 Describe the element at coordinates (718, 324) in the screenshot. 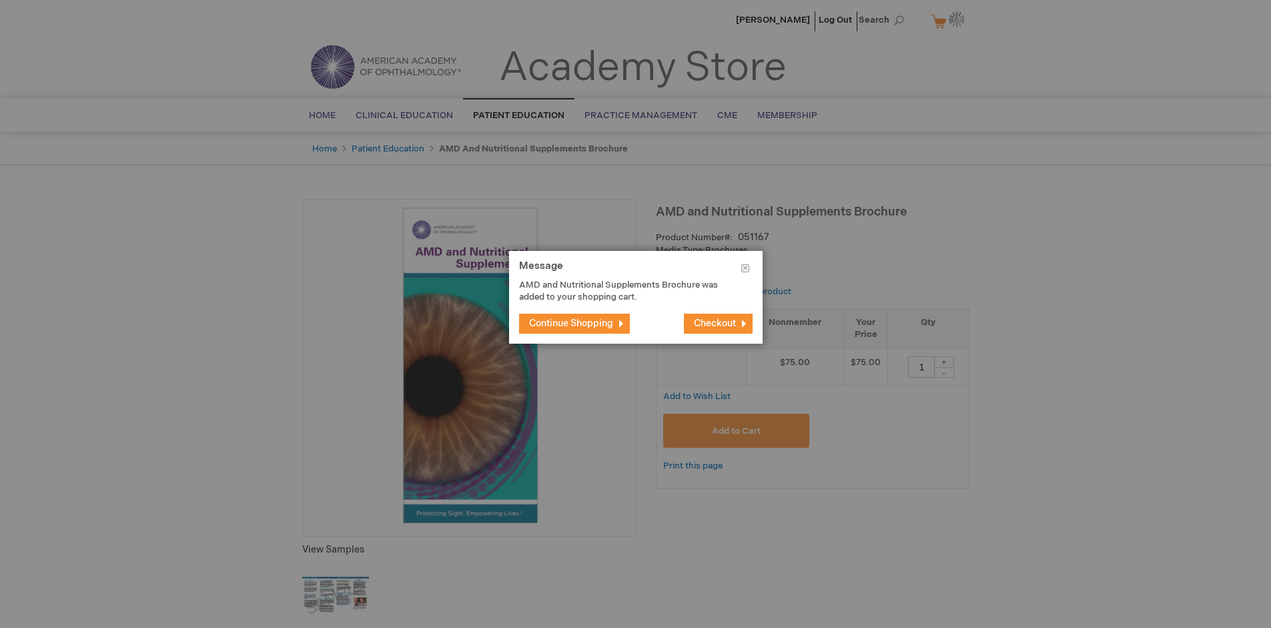

I see `button: Checkout` at that location.